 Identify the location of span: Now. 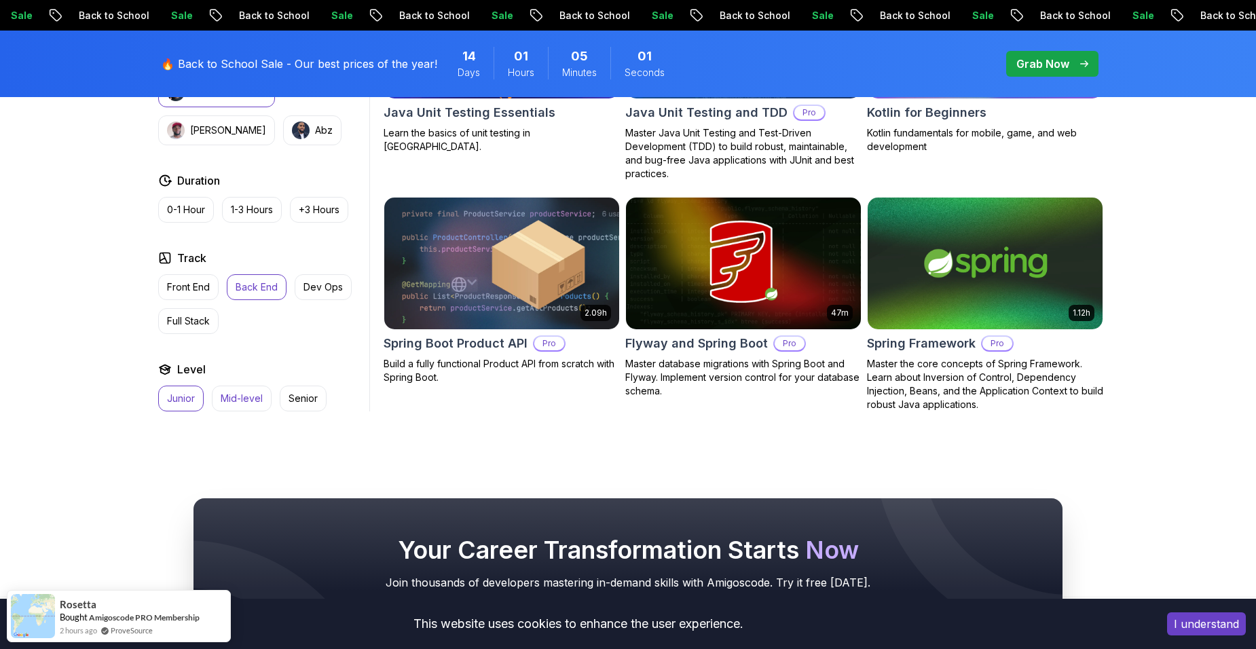
(831, 550).